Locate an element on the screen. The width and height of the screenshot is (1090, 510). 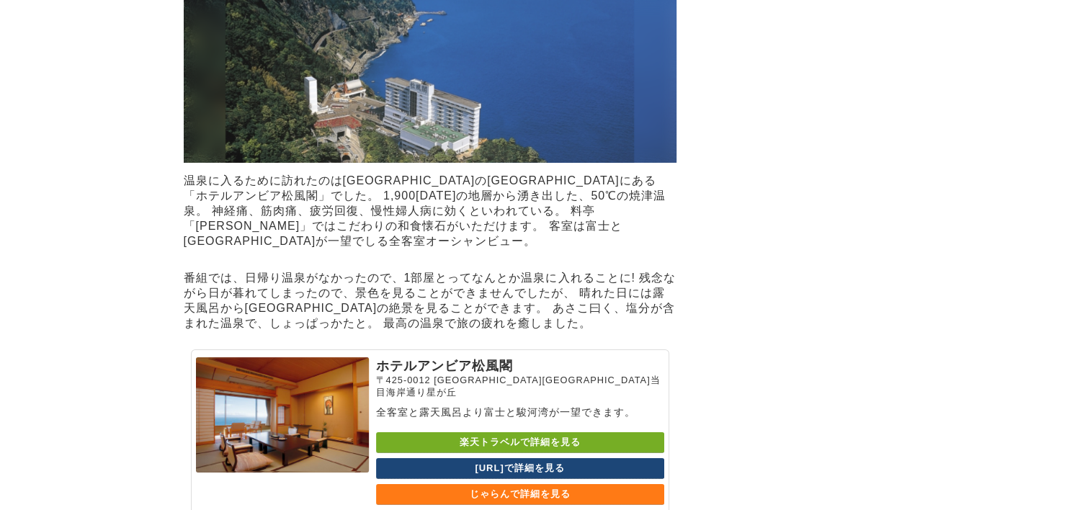
p: ホテルアンビア松風閣 is located at coordinates (520, 366).